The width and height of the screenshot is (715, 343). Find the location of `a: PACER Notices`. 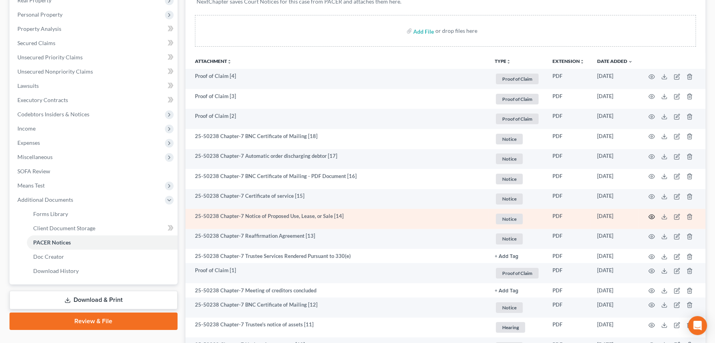

a: PACER Notices is located at coordinates (102, 243).